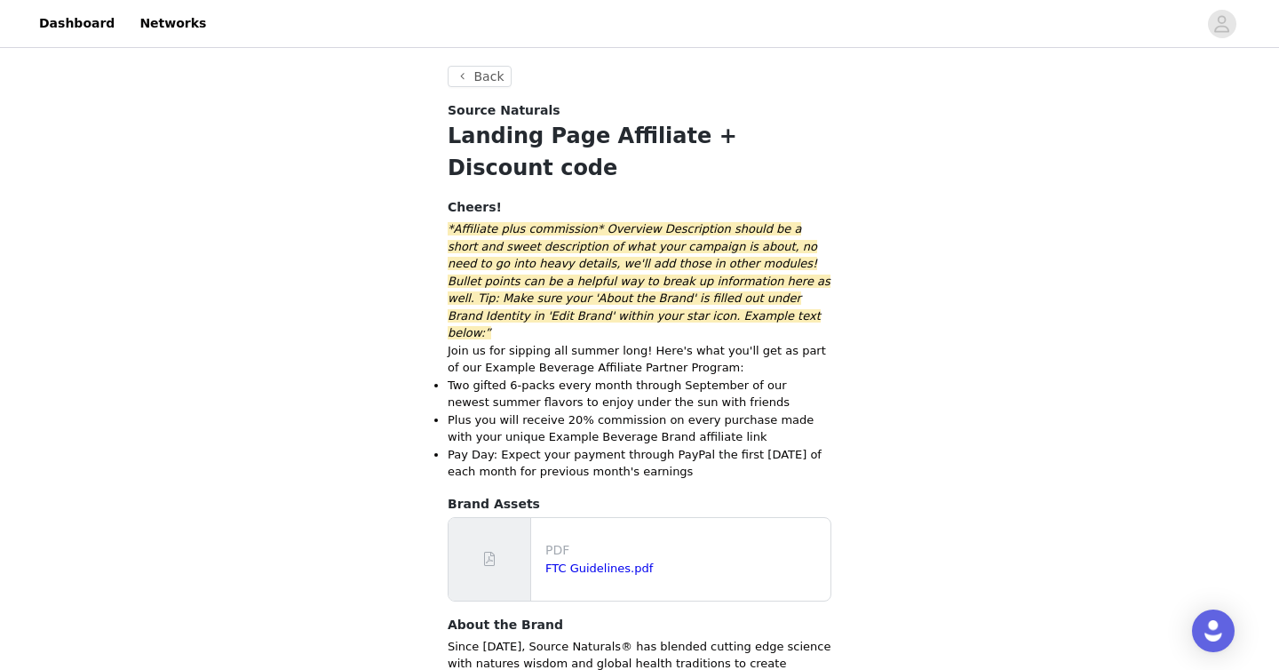 Image resolution: width=1279 pixels, height=670 pixels. I want to click on h4: About the Brand, so click(639, 624).